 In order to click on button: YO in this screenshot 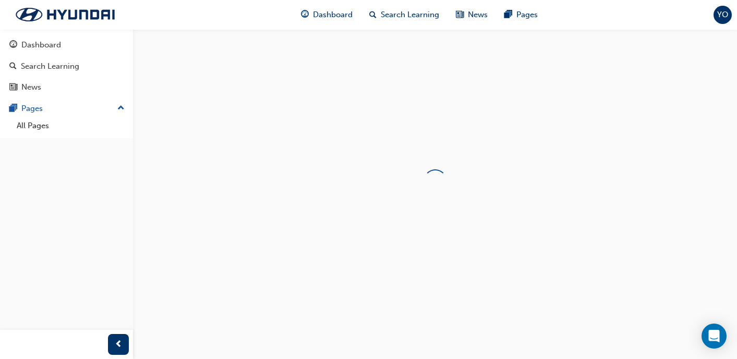, I will do `click(723, 15)`.